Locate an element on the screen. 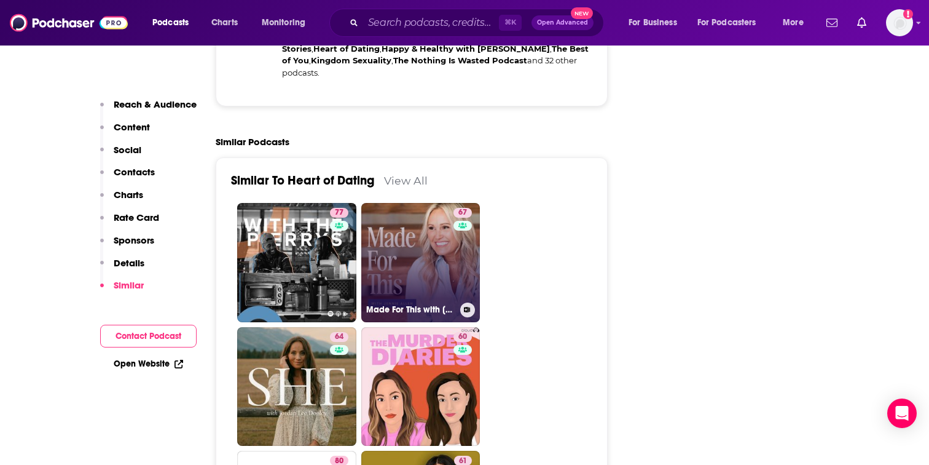  p: Contacts is located at coordinates (134, 171).